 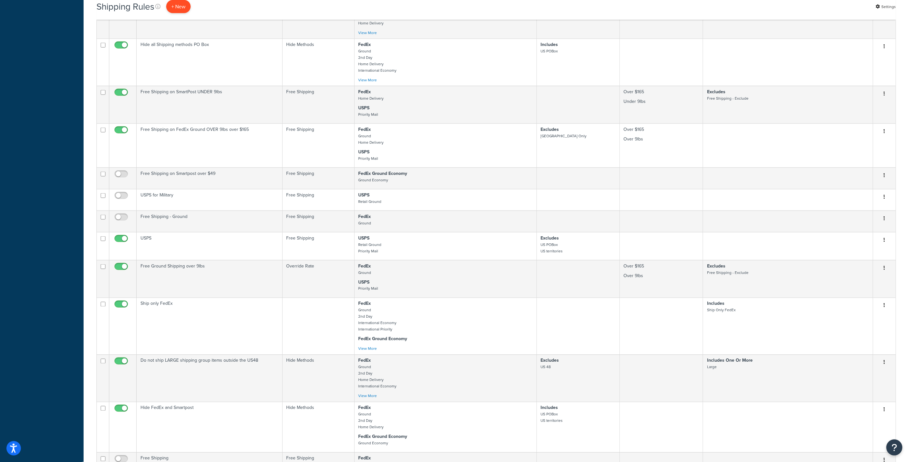 What do you see at coordinates (546, 367) in the screenshot?
I see `small: US 48` at bounding box center [546, 367].